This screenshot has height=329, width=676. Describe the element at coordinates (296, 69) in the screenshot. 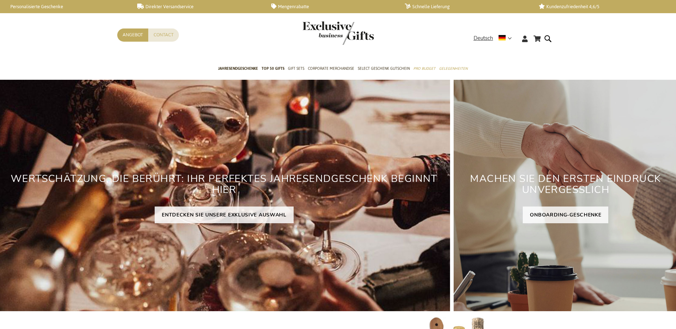

I see `a: Gift Sets` at that location.